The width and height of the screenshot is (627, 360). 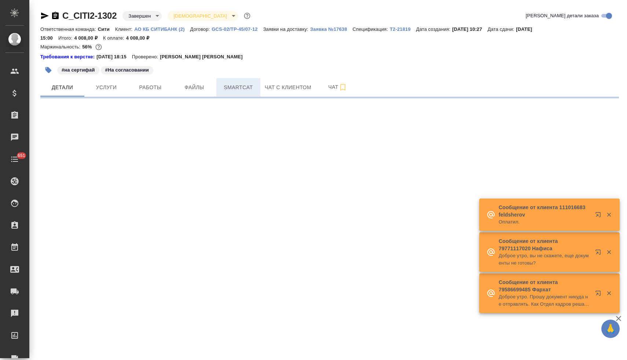 I want to click on span: На согласовании, so click(x=127, y=69).